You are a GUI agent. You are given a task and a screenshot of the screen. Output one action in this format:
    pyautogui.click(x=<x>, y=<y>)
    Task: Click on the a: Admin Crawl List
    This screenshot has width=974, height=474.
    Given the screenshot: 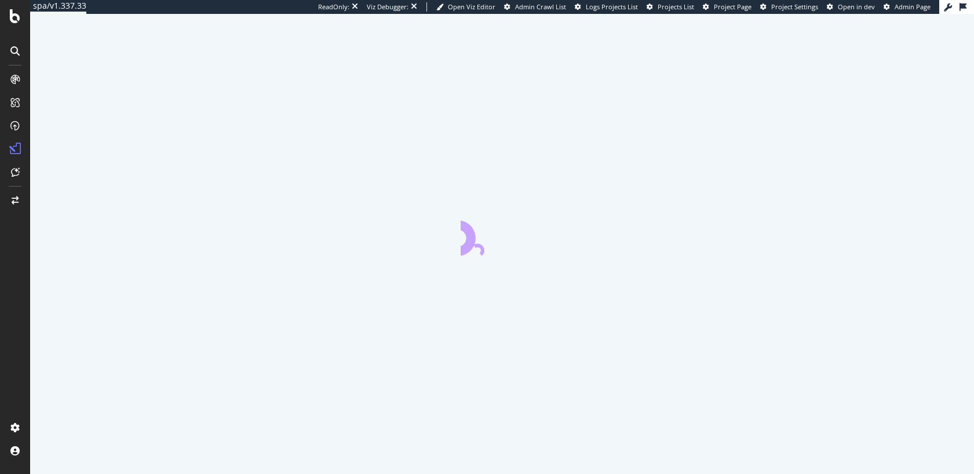 What is the action you would take?
    pyautogui.click(x=535, y=7)
    